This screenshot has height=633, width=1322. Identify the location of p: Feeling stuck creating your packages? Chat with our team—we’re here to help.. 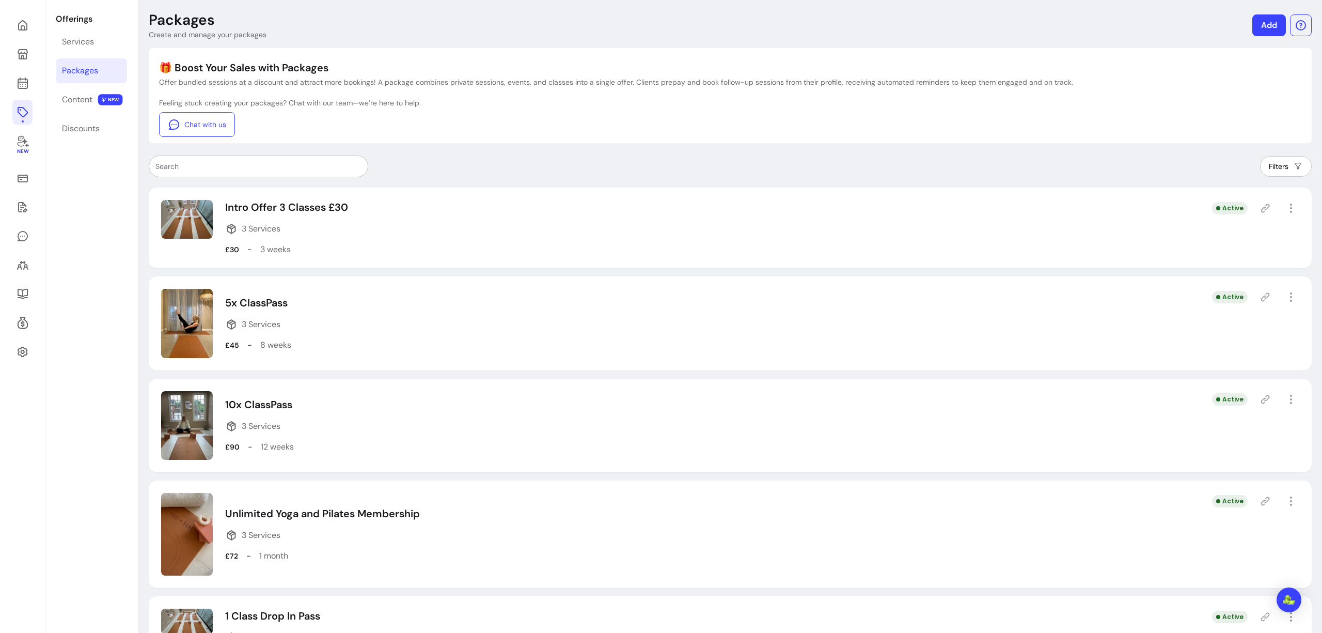
(616, 103).